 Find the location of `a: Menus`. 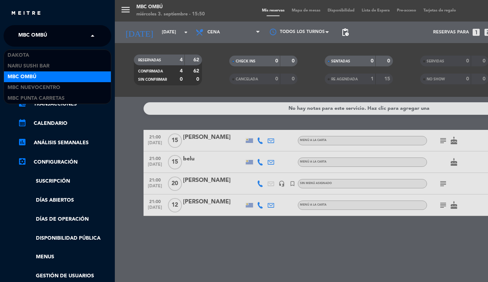

a: Menus is located at coordinates (65, 257).